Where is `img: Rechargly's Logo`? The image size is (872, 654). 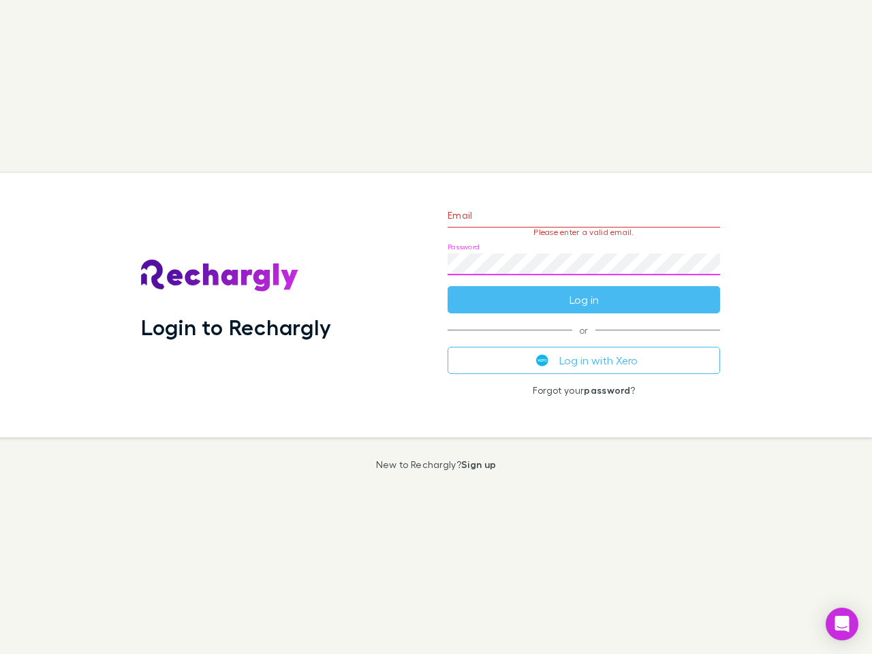
img: Rechargly's Logo is located at coordinates (220, 276).